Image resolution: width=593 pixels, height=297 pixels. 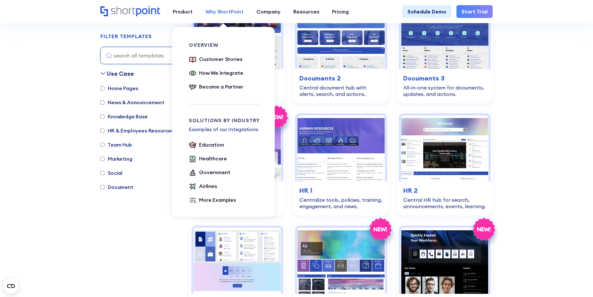 I want to click on input: search all templates, so click(x=140, y=55).